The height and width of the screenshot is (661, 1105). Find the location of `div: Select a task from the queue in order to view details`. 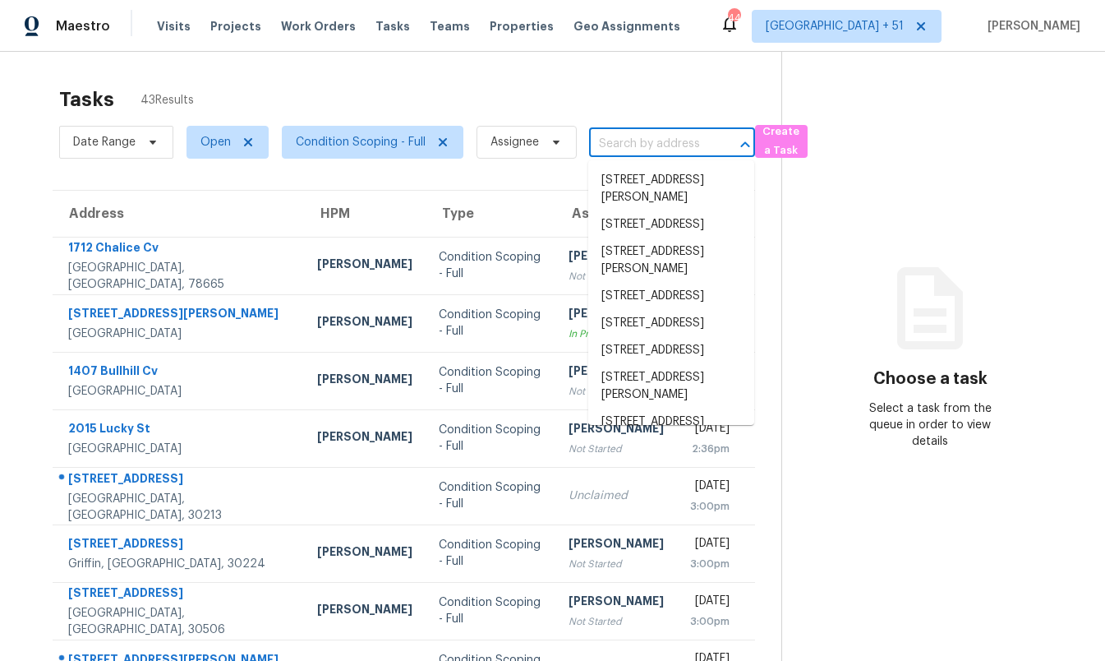

div: Select a task from the queue in order to view details is located at coordinates (930, 425).